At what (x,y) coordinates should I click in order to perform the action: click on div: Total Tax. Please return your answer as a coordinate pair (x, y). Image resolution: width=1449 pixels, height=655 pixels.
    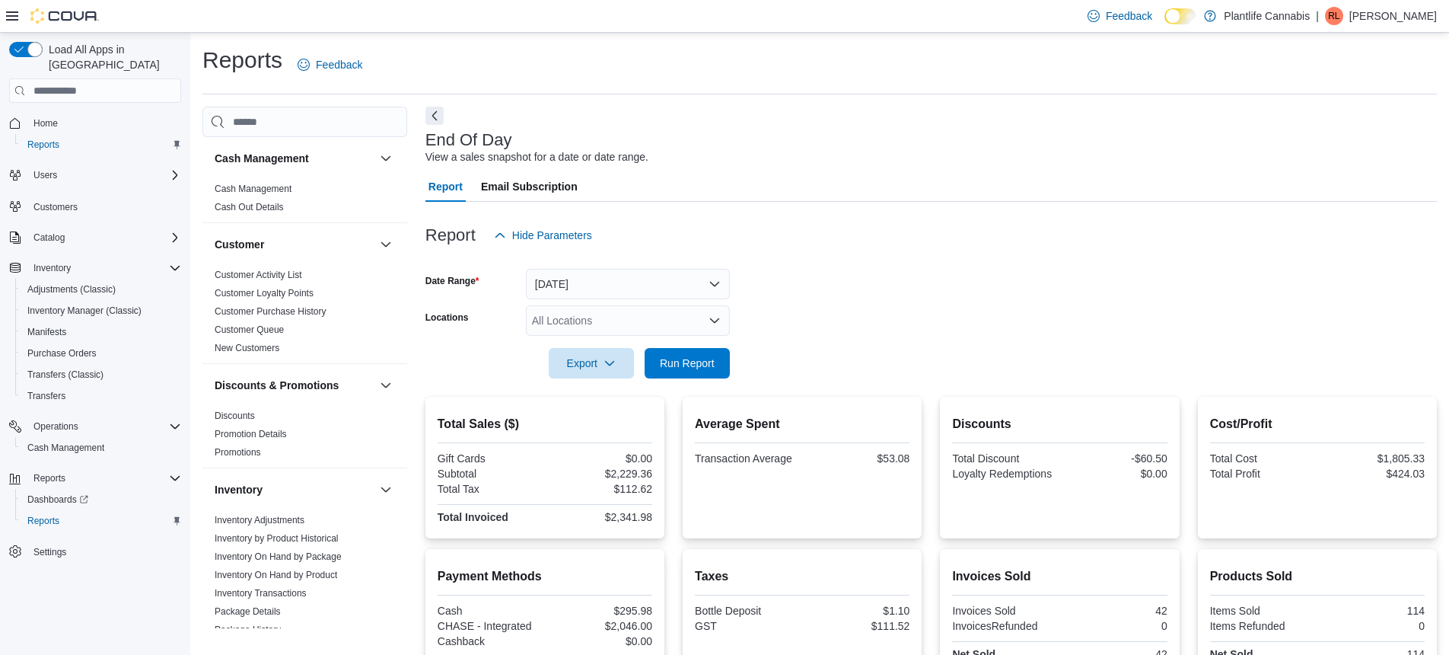
    Looking at the image, I should click on (489, 489).